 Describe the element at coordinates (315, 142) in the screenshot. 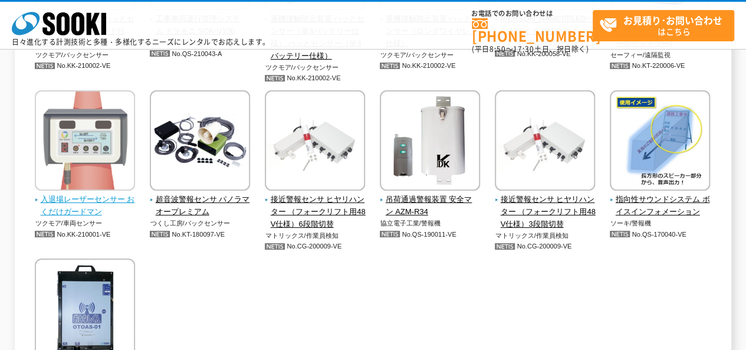

I see `img: 接近警報センサ ヒヤリハンター （フォークリフト用48V仕様）6段階切替` at that location.